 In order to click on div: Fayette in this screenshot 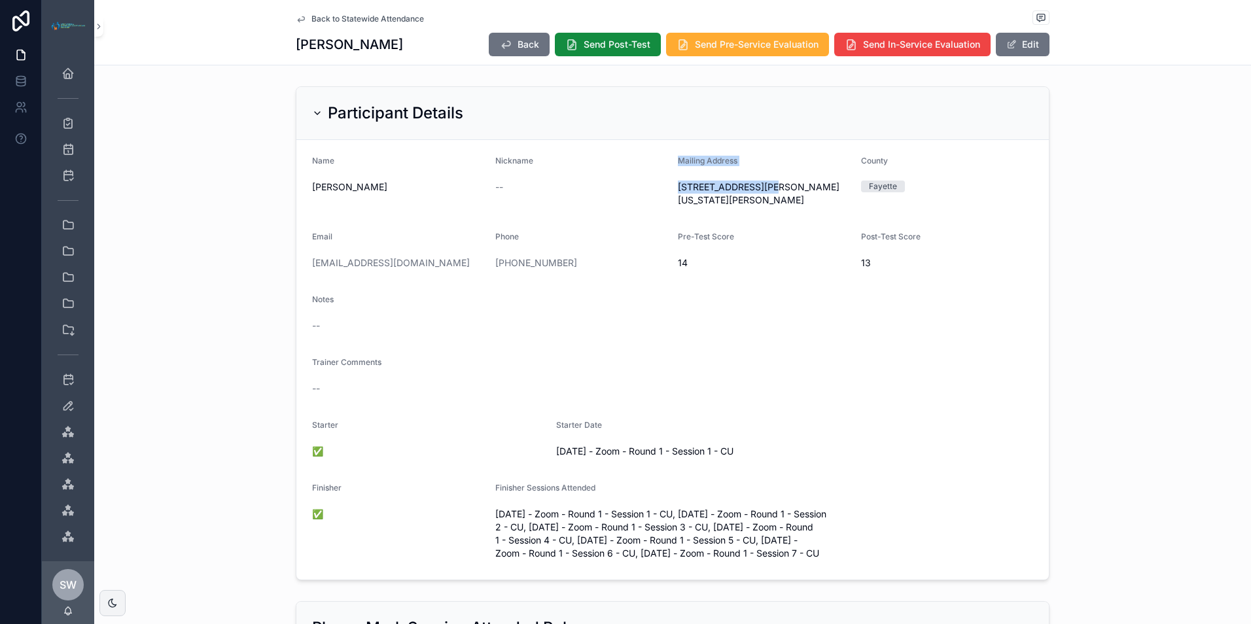, I will do `click(883, 186)`.